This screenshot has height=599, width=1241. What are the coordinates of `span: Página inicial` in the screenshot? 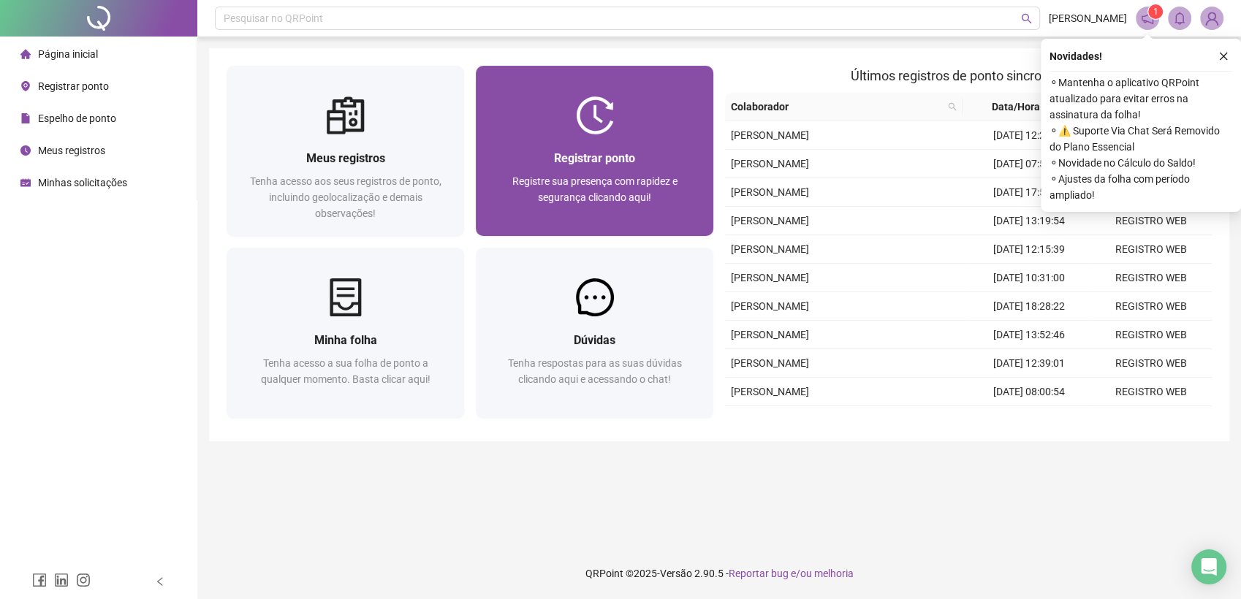 It's located at (68, 54).